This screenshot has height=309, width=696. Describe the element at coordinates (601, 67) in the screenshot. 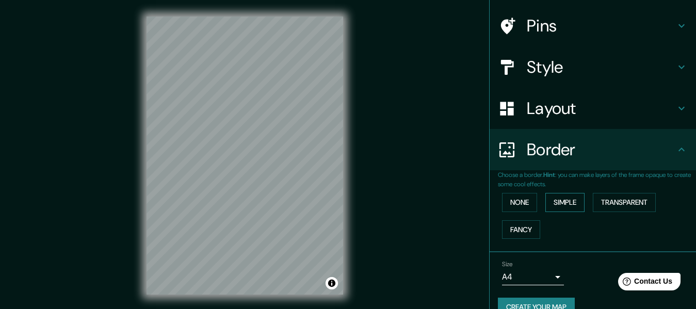

I see `h4: Style` at that location.